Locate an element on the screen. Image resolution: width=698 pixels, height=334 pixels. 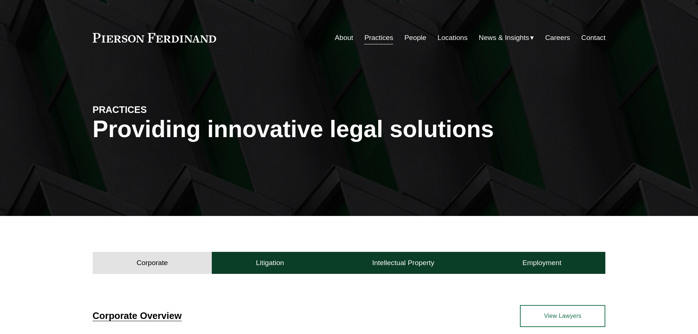
h4: Intellectual Property is located at coordinates (404, 263).